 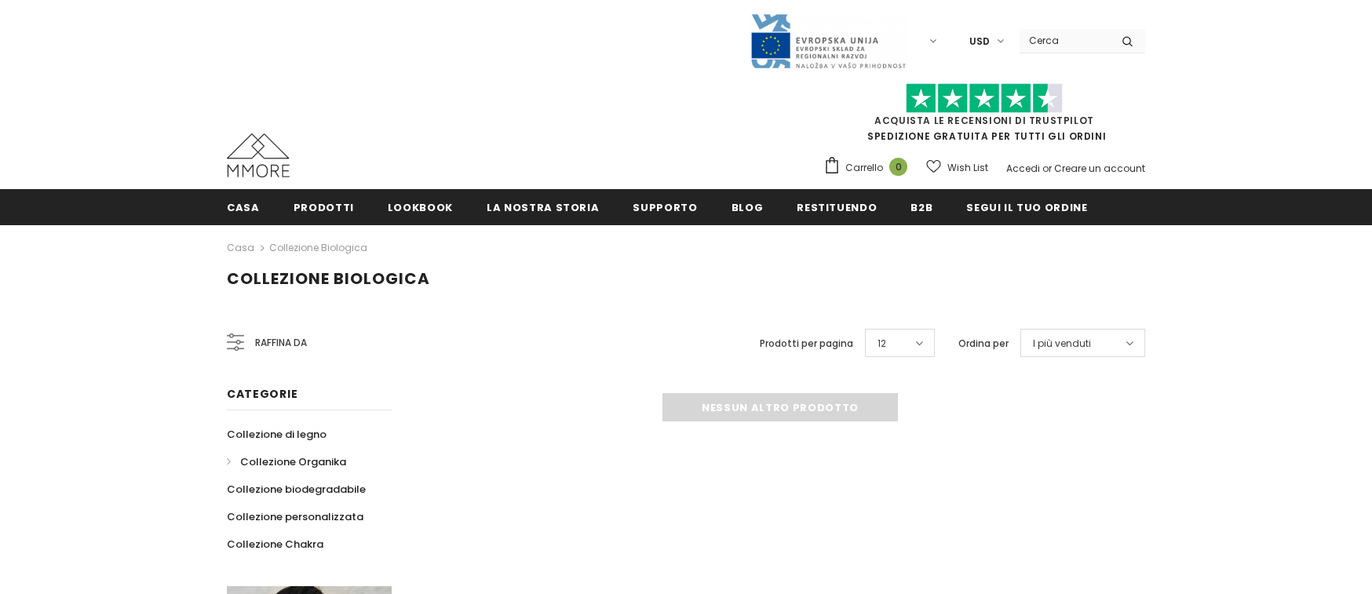 I want to click on img: Fidati di Pilot Stars, so click(x=985, y=98).